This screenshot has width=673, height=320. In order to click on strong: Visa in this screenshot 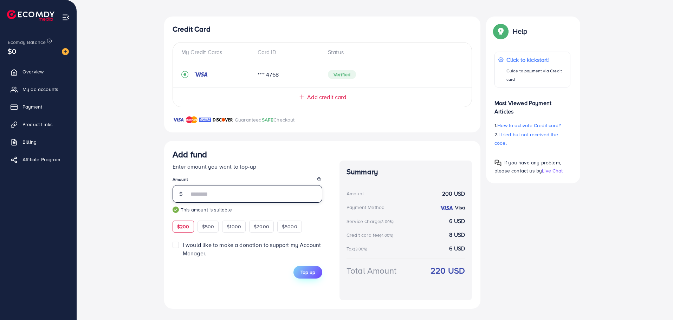, I will do `click(460, 208)`.